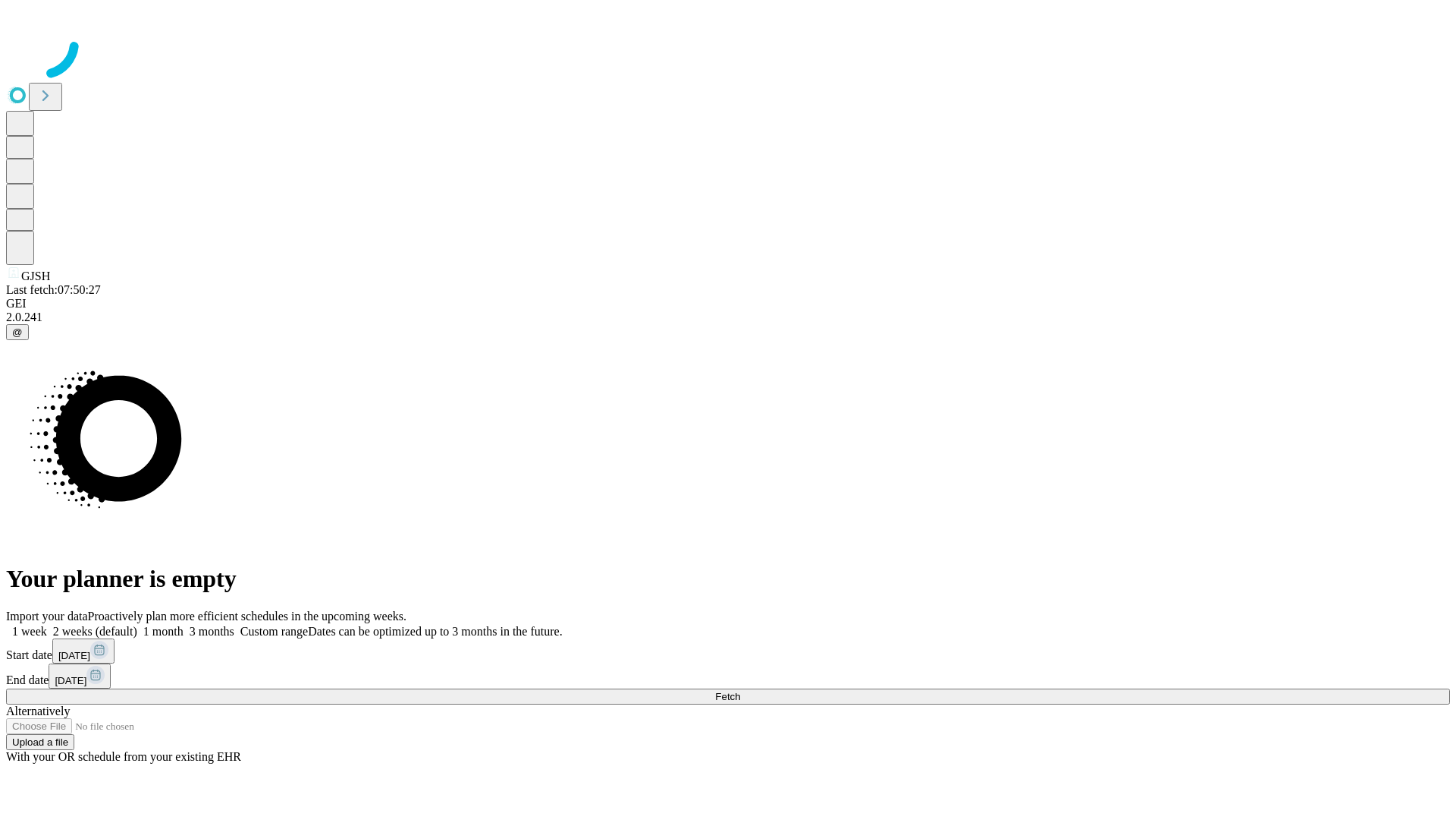  Describe the element at coordinates (728, 696) in the screenshot. I see `span: Fetch` at that location.